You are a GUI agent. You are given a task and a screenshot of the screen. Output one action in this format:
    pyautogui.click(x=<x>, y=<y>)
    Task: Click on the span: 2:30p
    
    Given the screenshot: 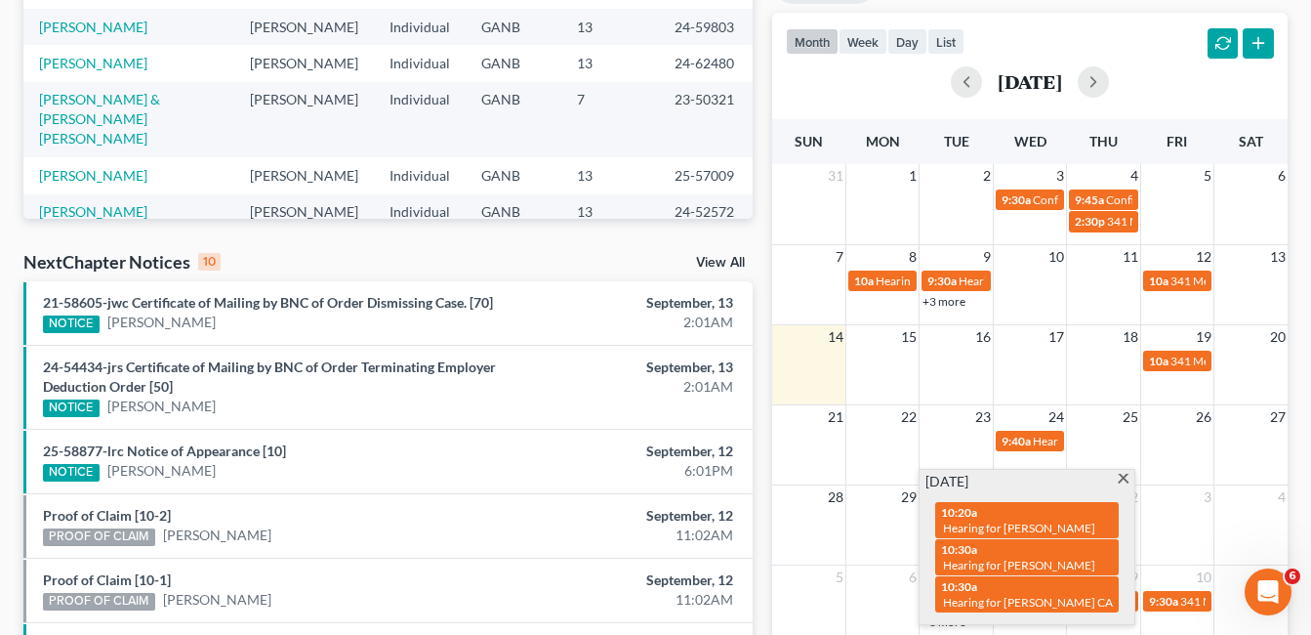 What is the action you would take?
    pyautogui.click(x=1090, y=221)
    